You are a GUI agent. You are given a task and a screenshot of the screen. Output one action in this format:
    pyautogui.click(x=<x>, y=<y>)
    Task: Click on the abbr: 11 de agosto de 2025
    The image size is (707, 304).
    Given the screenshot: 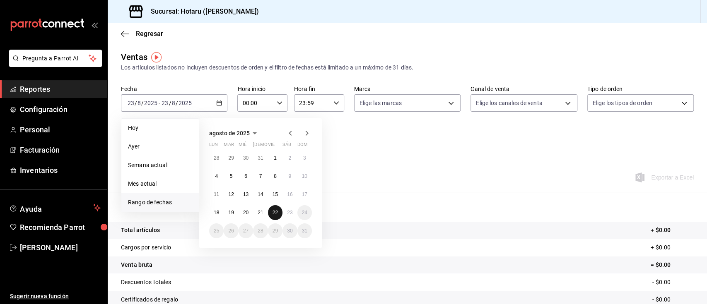 What is the action you would take?
    pyautogui.click(x=216, y=195)
    